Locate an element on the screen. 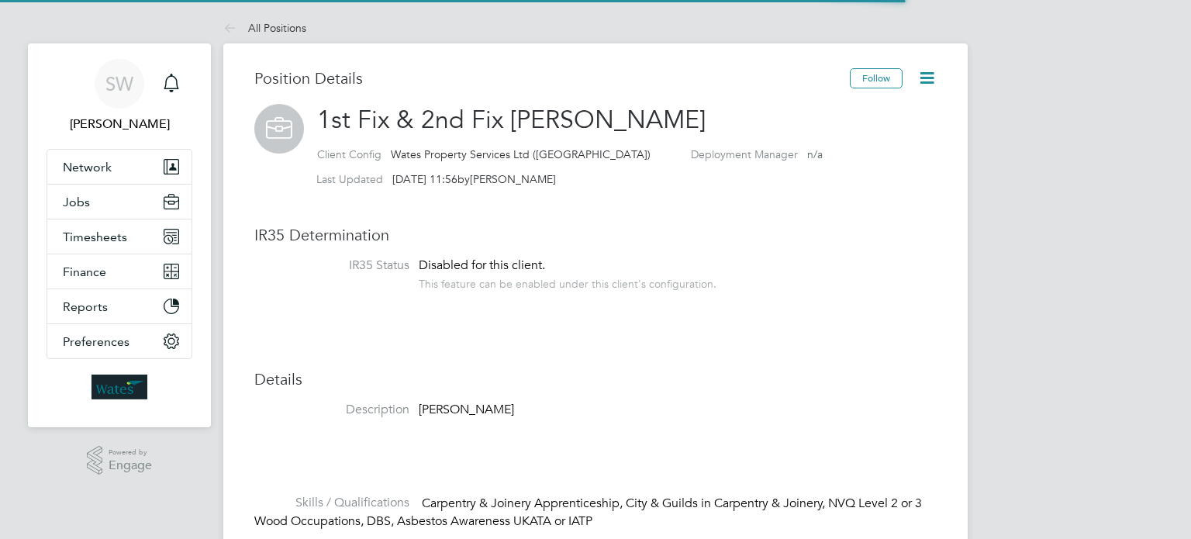  span: Finance is located at coordinates (84, 271).